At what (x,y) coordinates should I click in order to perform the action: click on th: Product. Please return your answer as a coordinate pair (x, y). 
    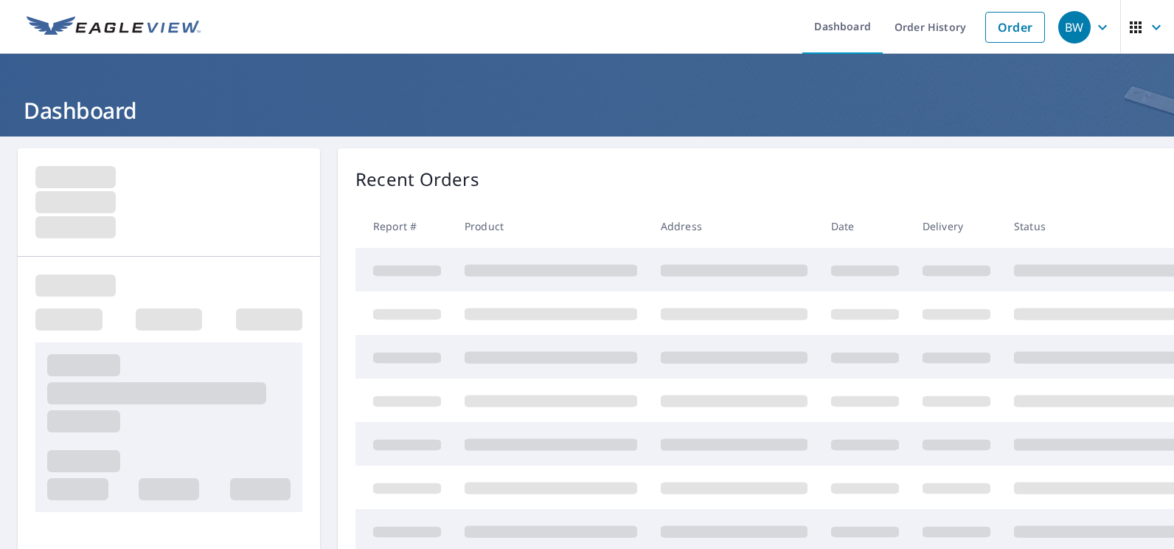
    Looking at the image, I should click on (551, 226).